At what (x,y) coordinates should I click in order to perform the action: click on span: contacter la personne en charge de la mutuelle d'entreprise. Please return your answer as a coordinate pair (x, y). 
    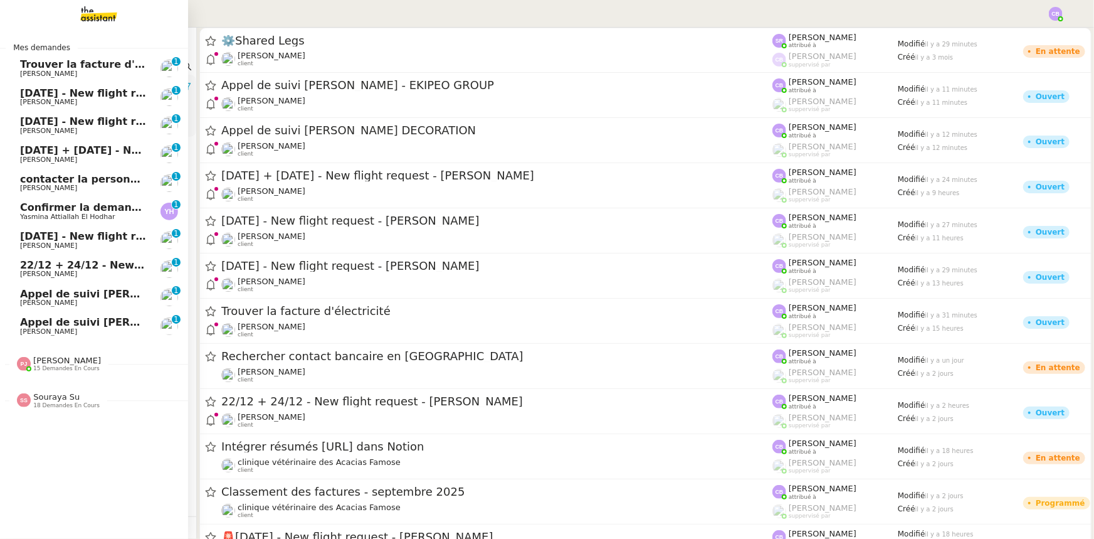
    Looking at the image, I should click on (191, 179).